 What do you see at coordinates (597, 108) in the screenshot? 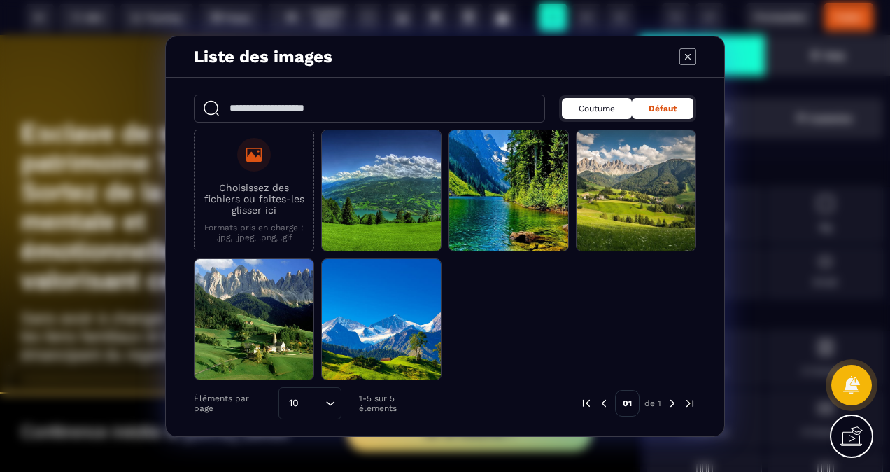
I see `span: Coutume` at bounding box center [597, 108].